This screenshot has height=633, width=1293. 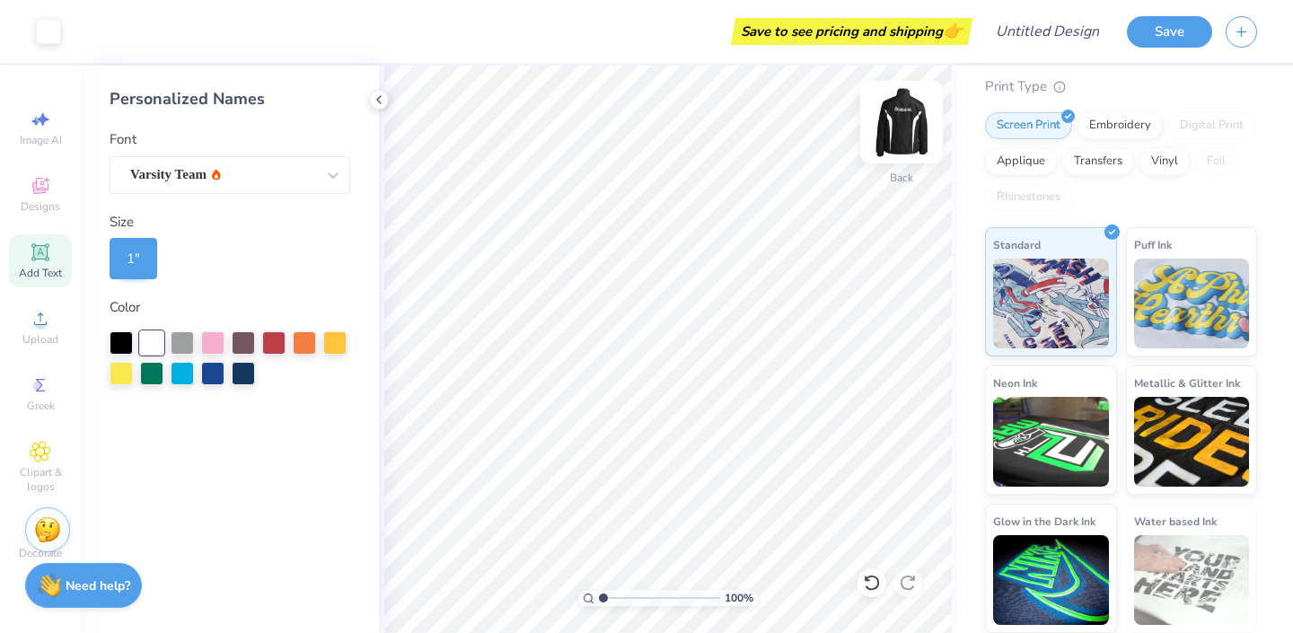 I want to click on div: Digital Print, so click(x=1212, y=126).